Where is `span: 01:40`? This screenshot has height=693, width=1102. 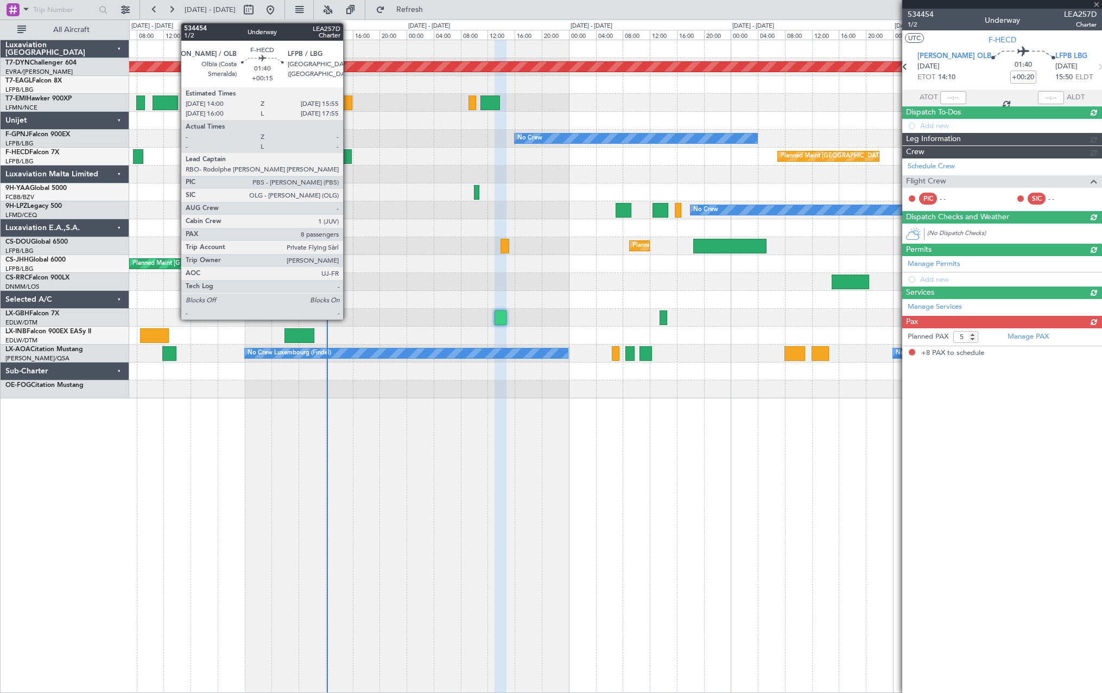 span: 01:40 is located at coordinates (1024, 65).